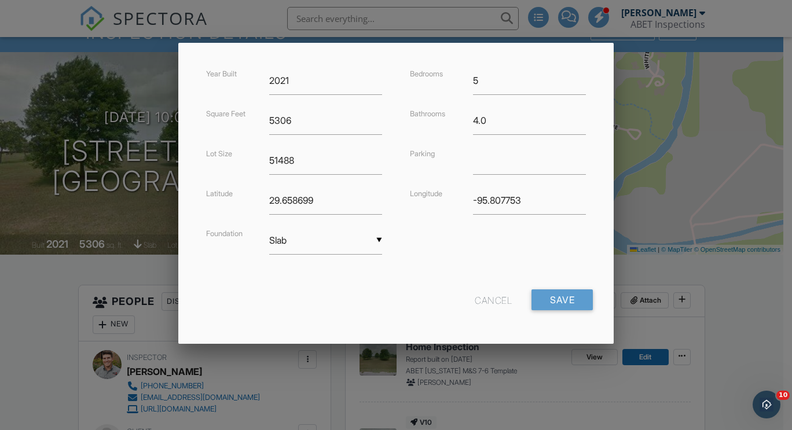  What do you see at coordinates (562, 300) in the screenshot?
I see `input: Save` at bounding box center [562, 300].